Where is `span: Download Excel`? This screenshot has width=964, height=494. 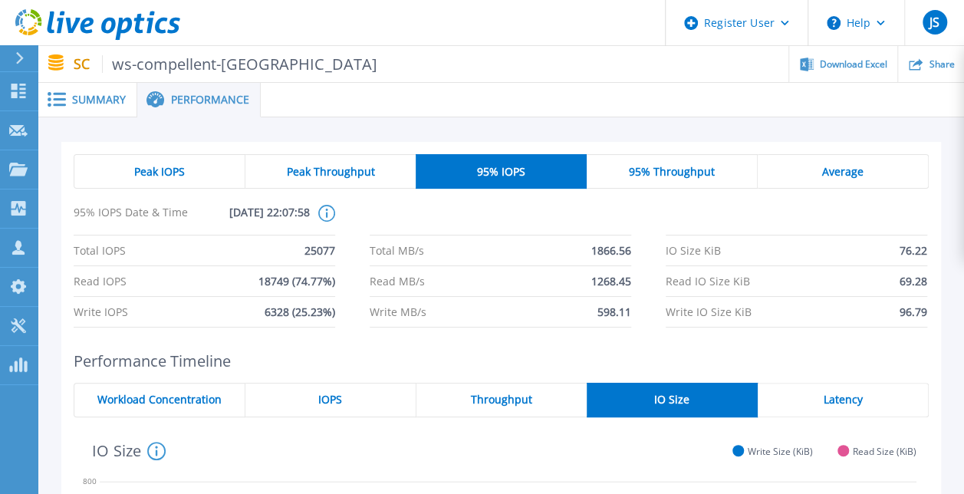 span: Download Excel is located at coordinates (853, 64).